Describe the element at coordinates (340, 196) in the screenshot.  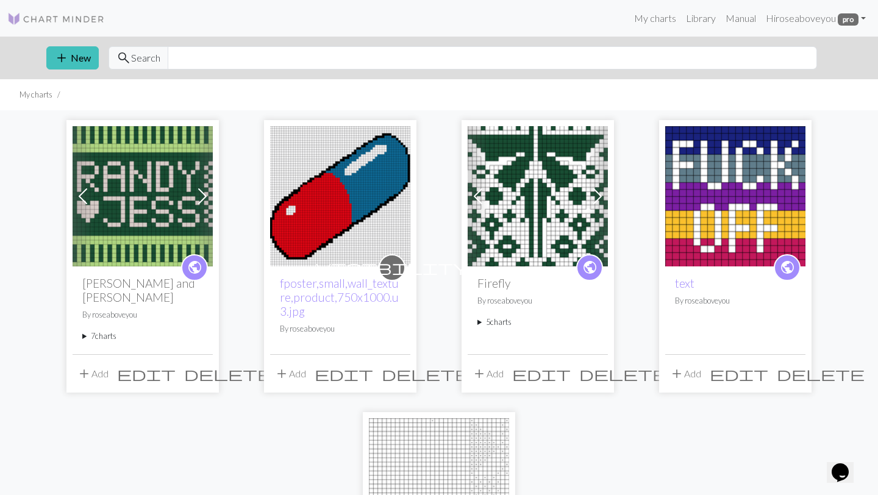
I see `img: Pill` at that location.